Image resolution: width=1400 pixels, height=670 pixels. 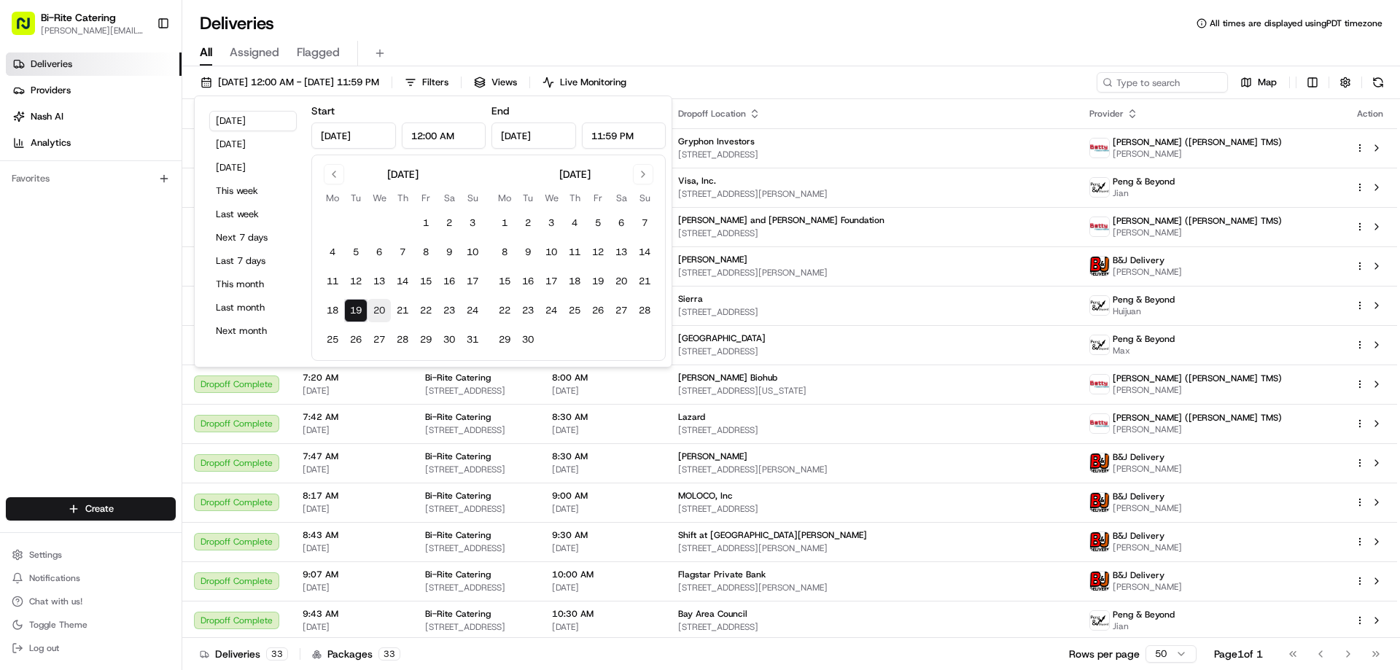 What do you see at coordinates (93, 64) in the screenshot?
I see `a: Deliveries` at bounding box center [93, 64].